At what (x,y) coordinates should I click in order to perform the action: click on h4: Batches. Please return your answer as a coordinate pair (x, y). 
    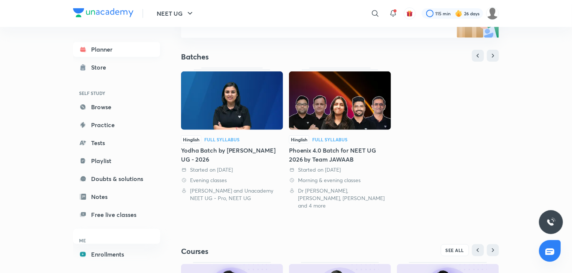
    Looking at the image, I should click on (260, 57).